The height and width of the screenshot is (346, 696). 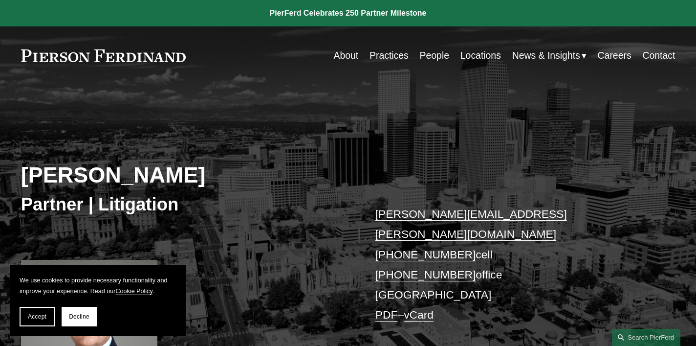 What do you see at coordinates (79, 316) in the screenshot?
I see `button: Decline` at bounding box center [79, 316].